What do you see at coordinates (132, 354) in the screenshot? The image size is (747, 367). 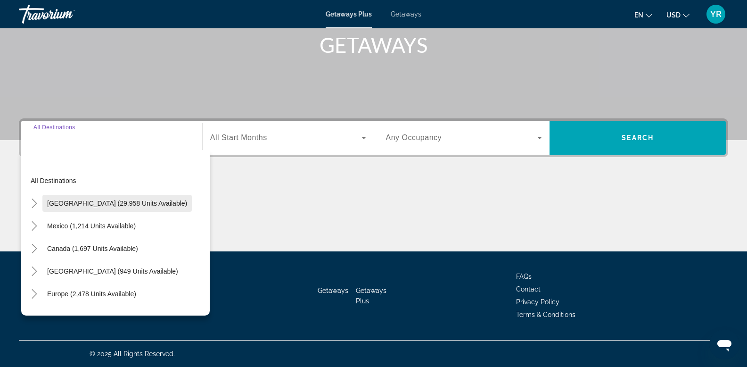 I see `span: © 2025 All Rights Reserved.` at bounding box center [132, 354].